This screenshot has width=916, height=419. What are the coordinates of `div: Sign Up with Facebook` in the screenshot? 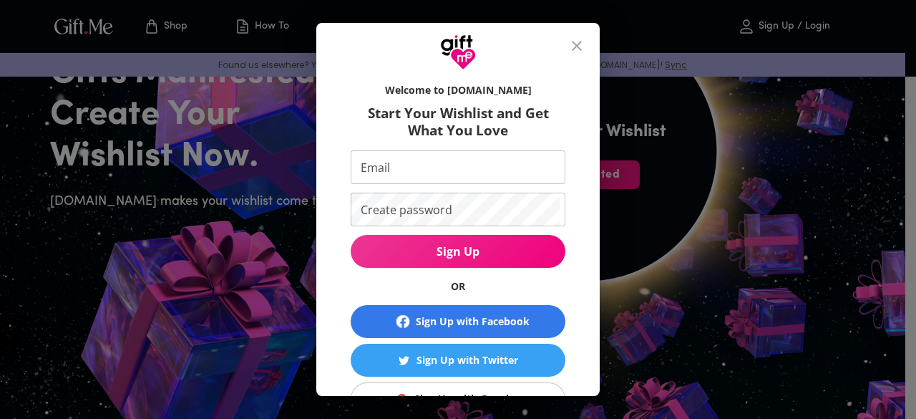 It's located at (472, 321).